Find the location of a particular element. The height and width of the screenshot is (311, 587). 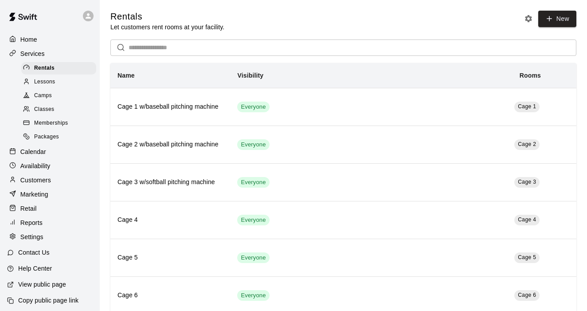

div: Classes is located at coordinates (58, 109).